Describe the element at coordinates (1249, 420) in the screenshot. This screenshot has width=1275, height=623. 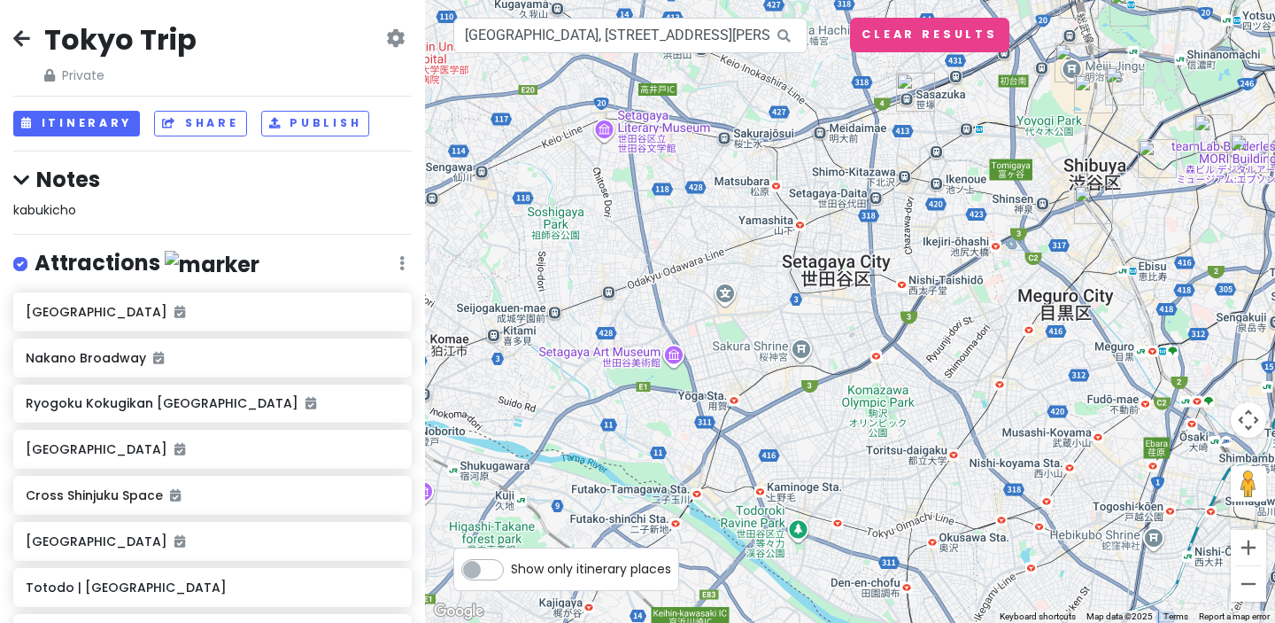
I see `button: Map camera controls` at that location.